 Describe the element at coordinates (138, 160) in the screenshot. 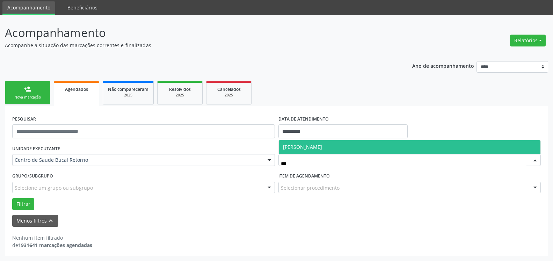

I see `span: Centro de Saude Bucal Retorno` at that location.